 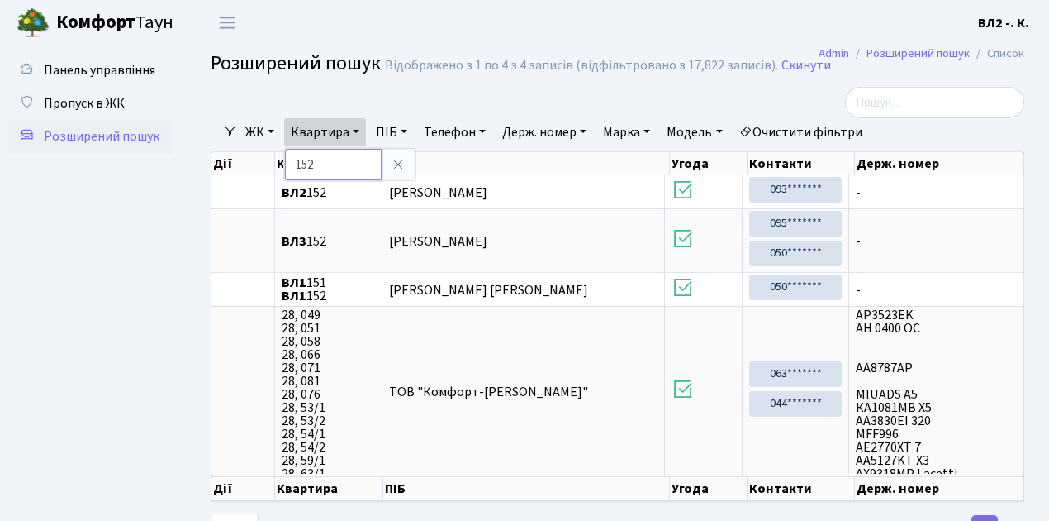 I want to click on div: Відображено з 1 по 4 з 4 записів (відфільтровано з 17,822 записів)., so click(x=582, y=65).